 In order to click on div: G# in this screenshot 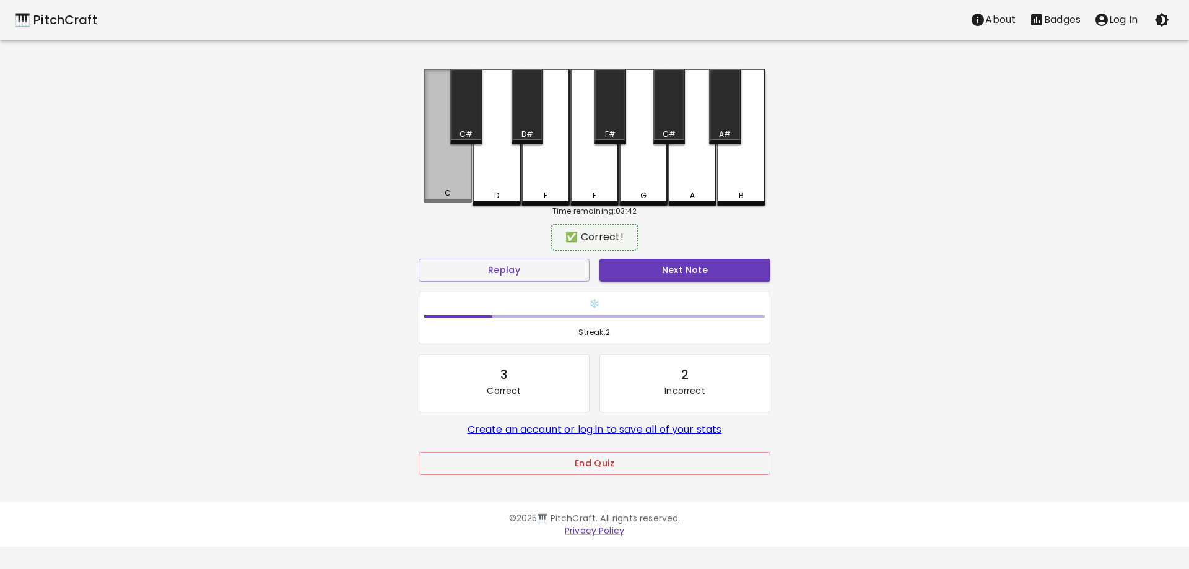, I will do `click(669, 134)`.